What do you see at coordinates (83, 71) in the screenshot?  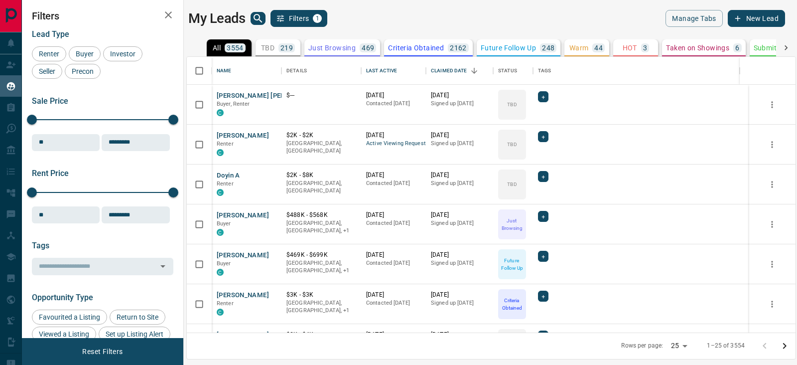 I see `div: Precon` at bounding box center [83, 71].